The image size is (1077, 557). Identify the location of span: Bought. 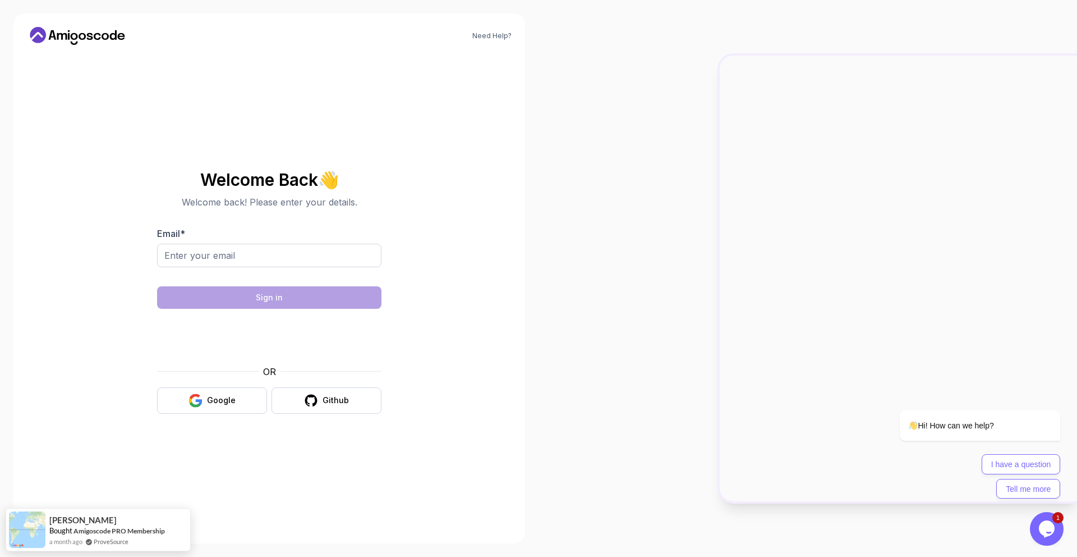
(61, 530).